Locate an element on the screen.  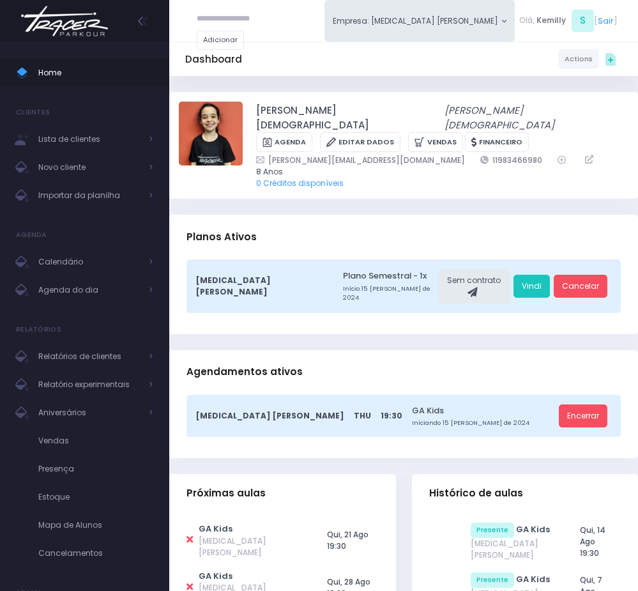
span: Agenda do dia is located at coordinates (89, 290).